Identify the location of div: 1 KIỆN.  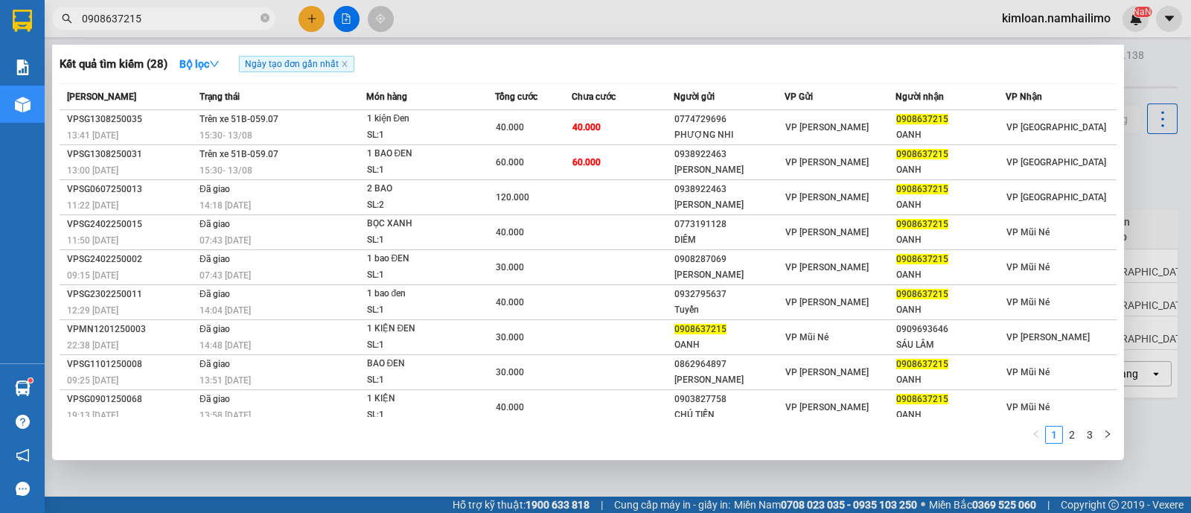
(423, 399).